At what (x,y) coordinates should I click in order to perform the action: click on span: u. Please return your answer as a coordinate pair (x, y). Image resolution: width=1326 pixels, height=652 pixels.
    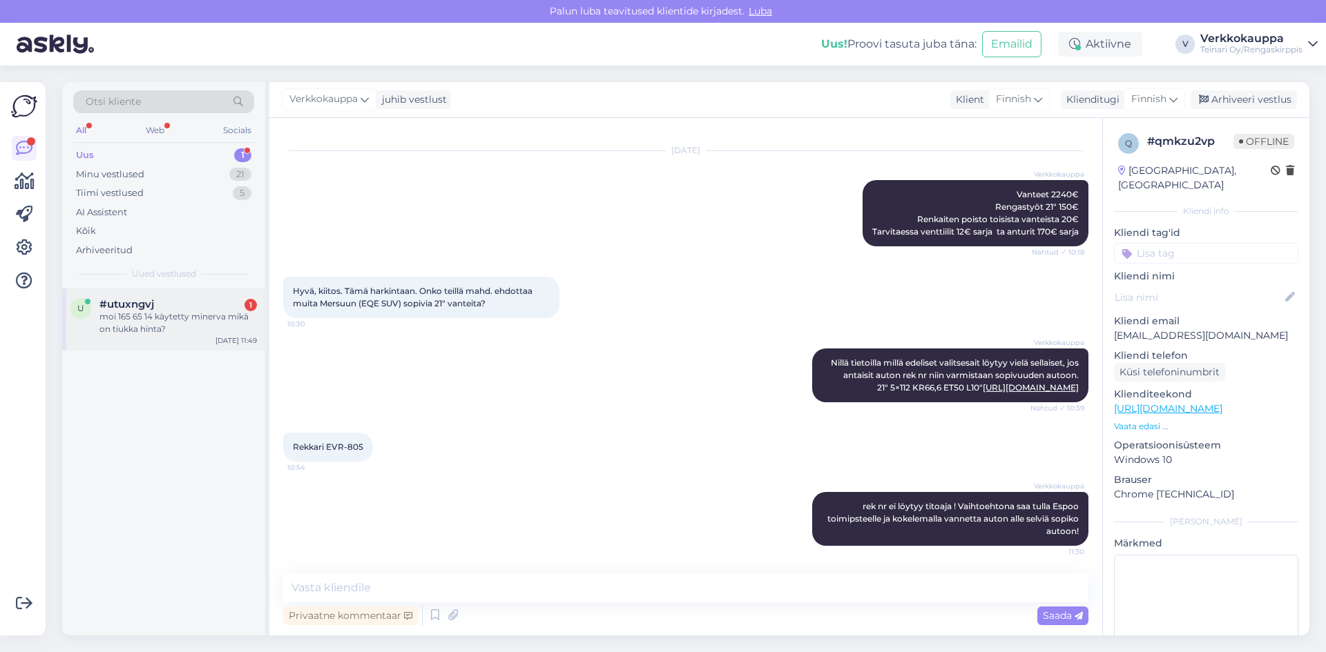
    Looking at the image, I should click on (81, 308).